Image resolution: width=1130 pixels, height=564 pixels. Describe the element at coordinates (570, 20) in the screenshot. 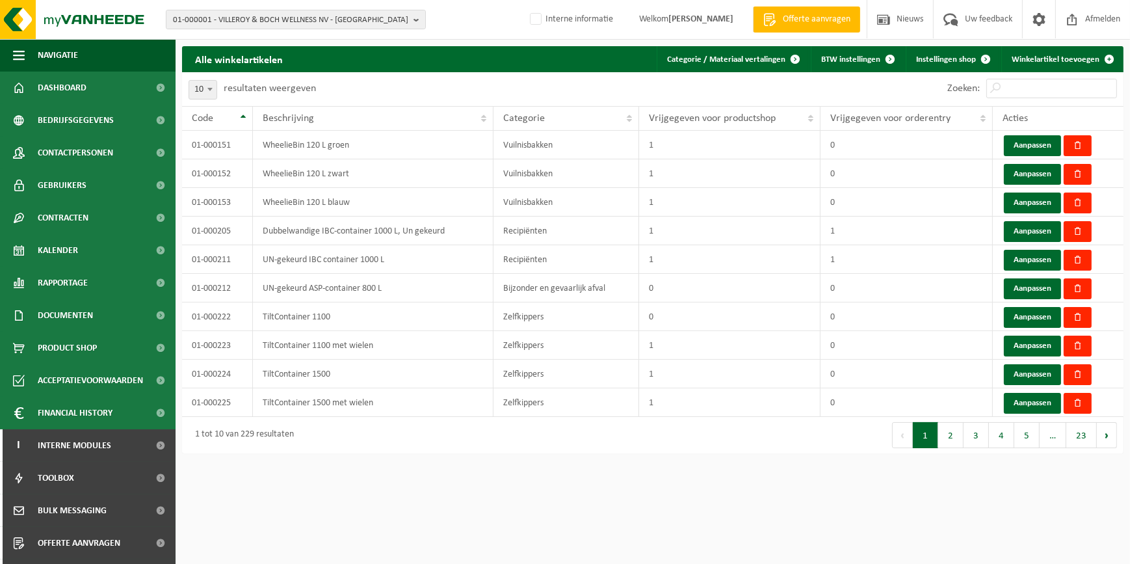

I see `label: Interne informatie` at that location.